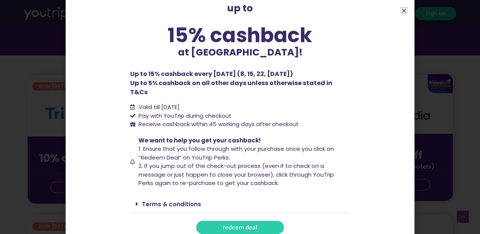 The width and height of the screenshot is (480, 234). What do you see at coordinates (236, 153) in the screenshot?
I see `span: 1. Ensure that you follow through with your purchase once you click on “Redeem Deal” on YouTrip P...` at bounding box center [236, 153].